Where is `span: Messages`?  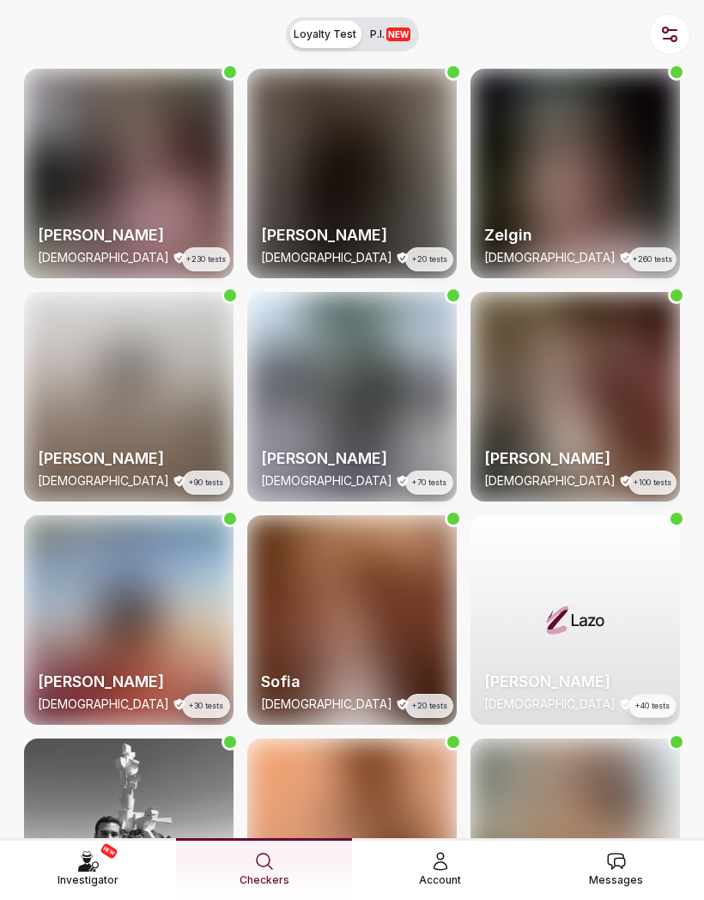 span: Messages is located at coordinates (616, 880).